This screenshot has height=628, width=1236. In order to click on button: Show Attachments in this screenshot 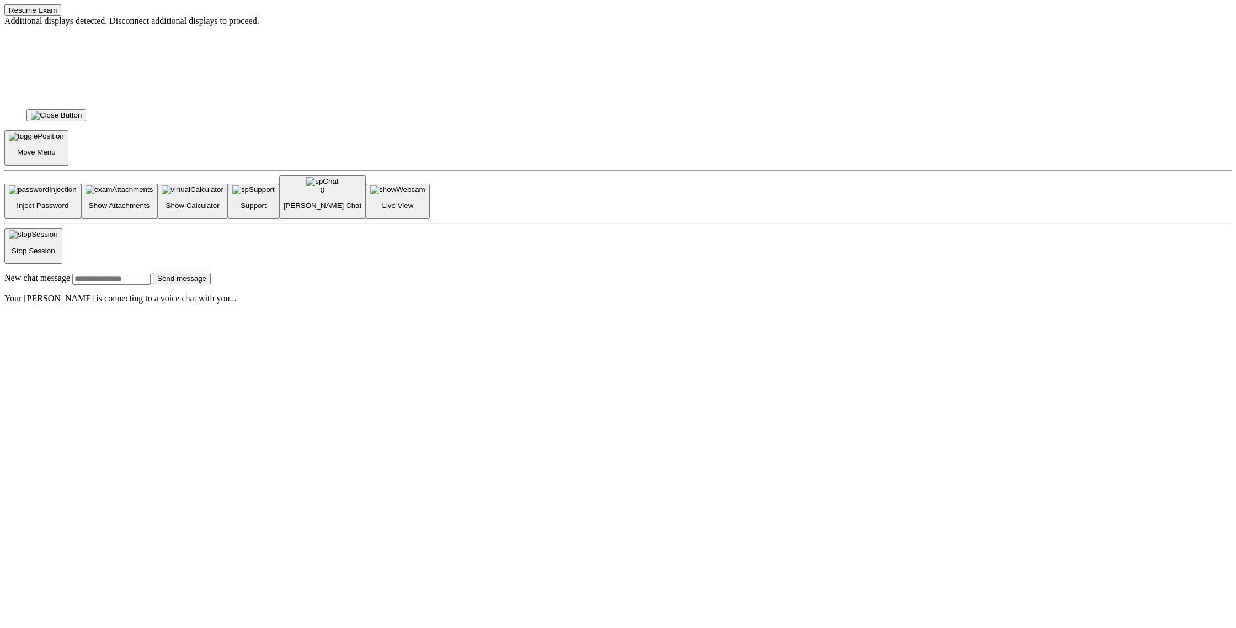, I will do `click(119, 201)`.